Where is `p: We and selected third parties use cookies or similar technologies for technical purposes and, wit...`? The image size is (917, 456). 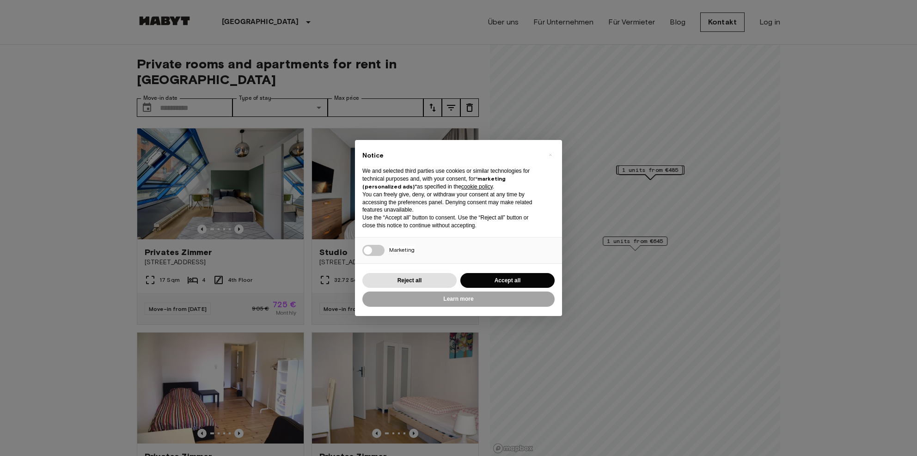
p: We and selected third parties use cookies or similar technologies for technical purposes and, wit... is located at coordinates (451, 179).